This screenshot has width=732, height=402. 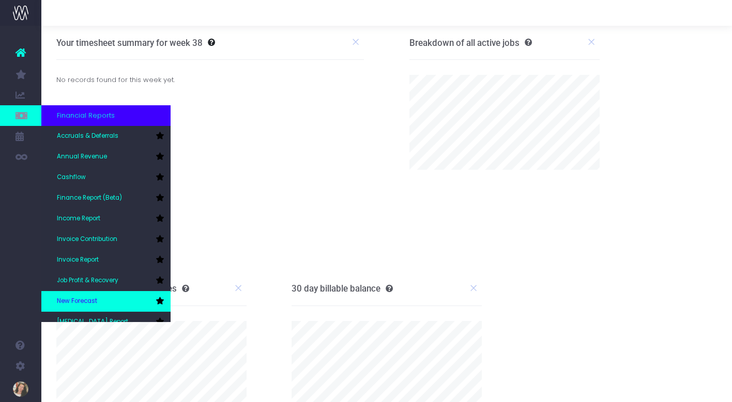 I want to click on span: New Forecast, so click(x=77, y=302).